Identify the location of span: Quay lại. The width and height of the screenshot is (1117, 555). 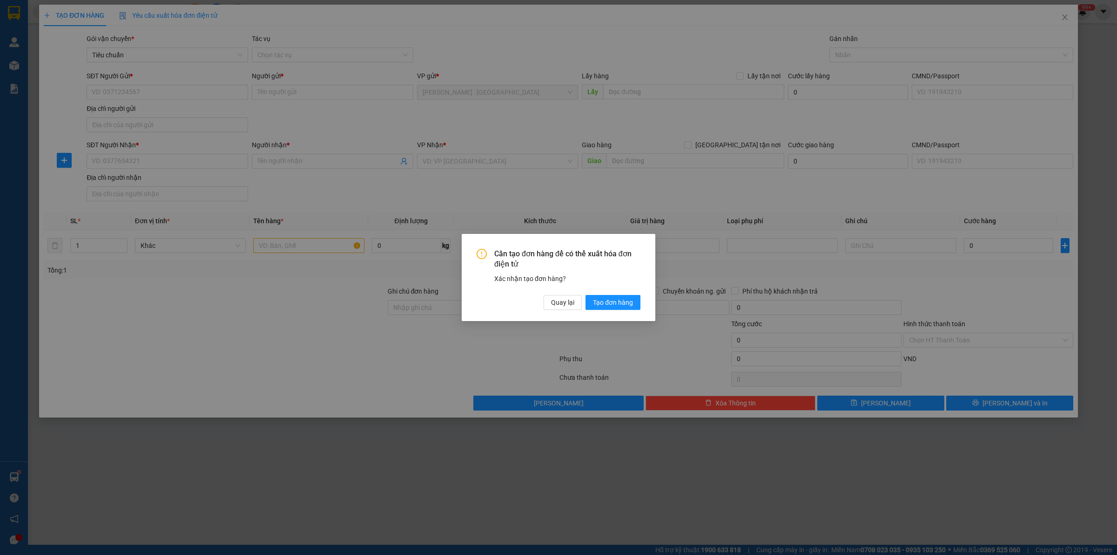
(563, 302).